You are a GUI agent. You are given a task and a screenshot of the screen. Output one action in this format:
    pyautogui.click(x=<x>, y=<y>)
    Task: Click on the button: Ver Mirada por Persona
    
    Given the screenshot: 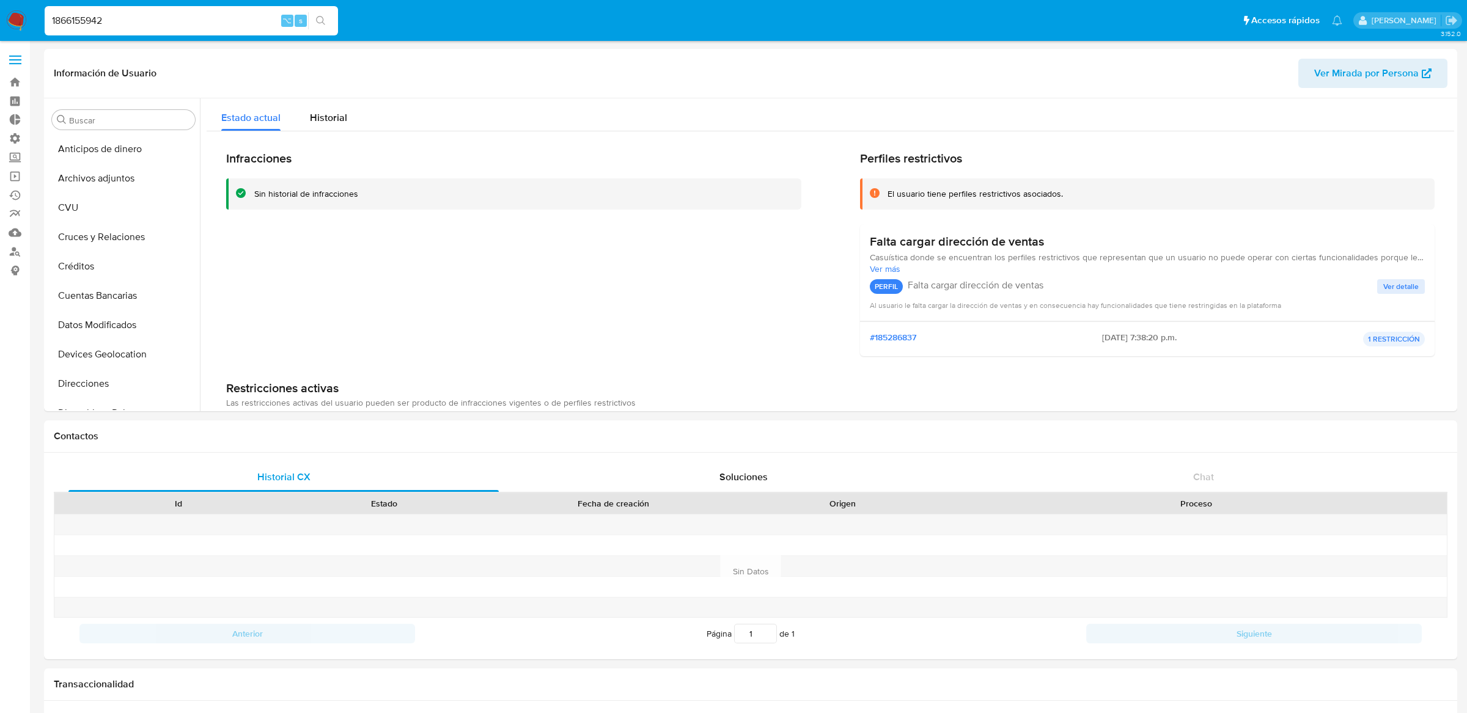 What is the action you would take?
    pyautogui.click(x=1373, y=73)
    